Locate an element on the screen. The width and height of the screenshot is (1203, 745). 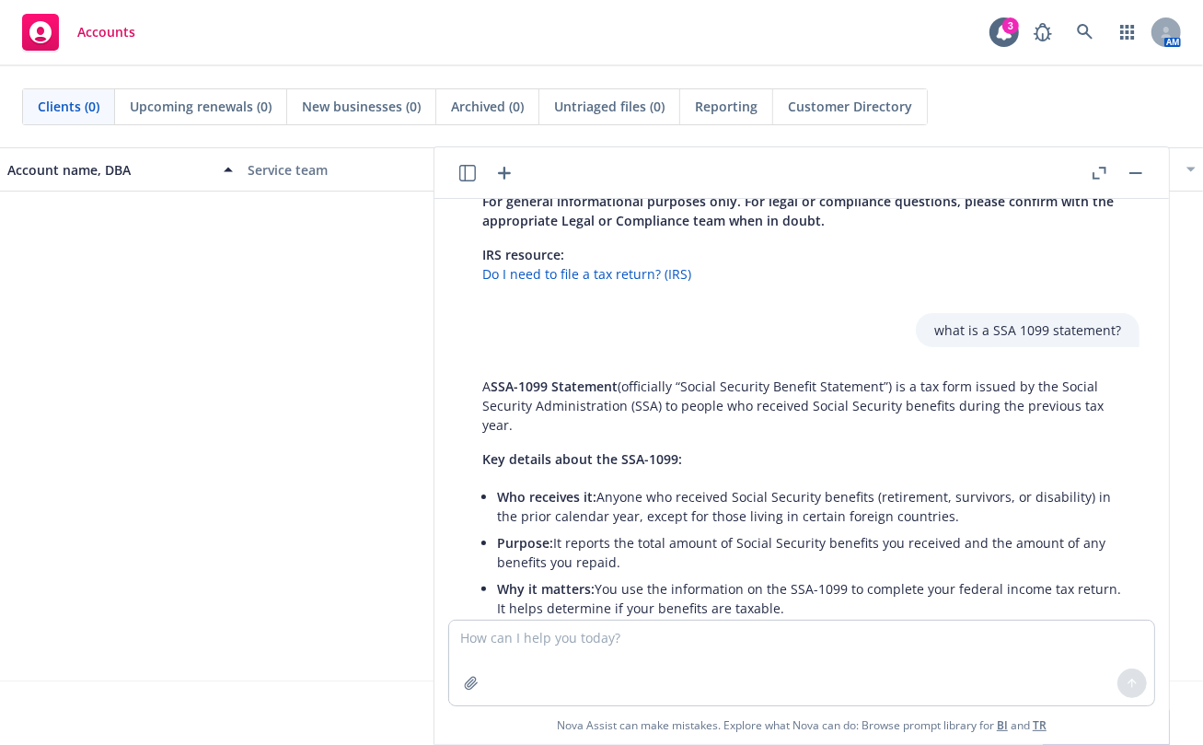
a: Do I need to file a tax return? (IRS) is located at coordinates (586, 273).